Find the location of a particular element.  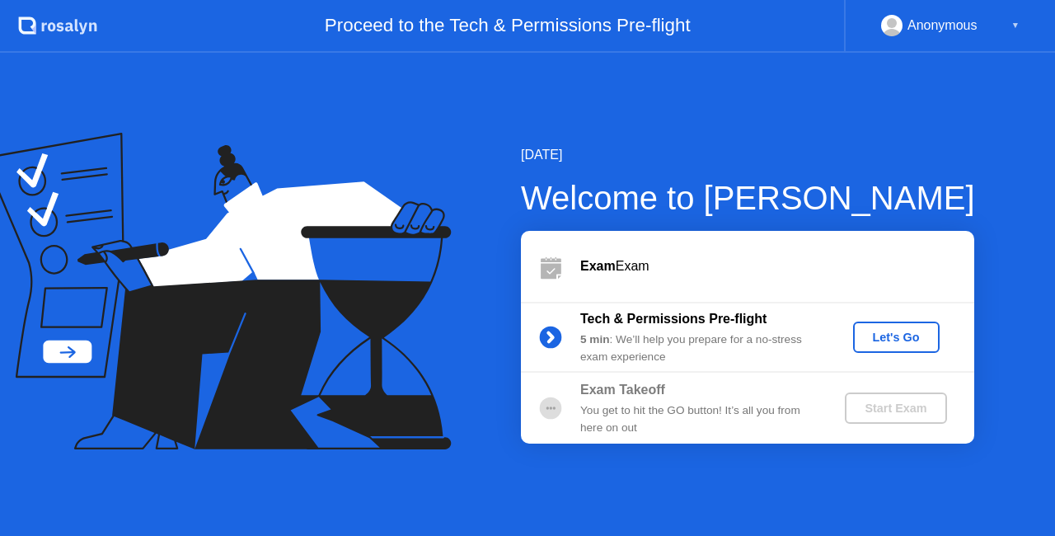

button: Let's Go is located at coordinates (896, 337).